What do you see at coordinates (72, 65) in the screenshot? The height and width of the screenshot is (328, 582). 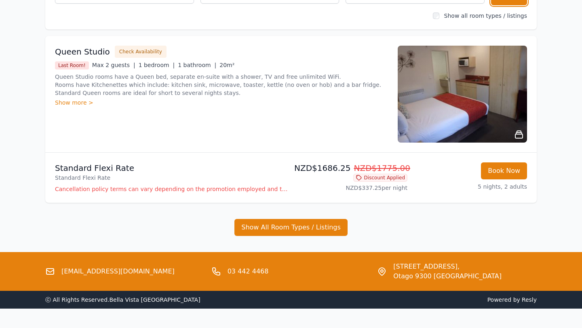 I see `span: Last Room!` at bounding box center [72, 65].